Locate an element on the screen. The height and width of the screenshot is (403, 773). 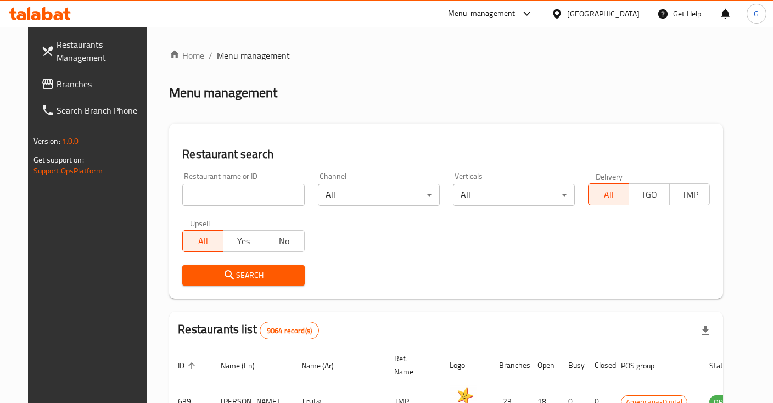
span: Get support on: is located at coordinates (59, 160).